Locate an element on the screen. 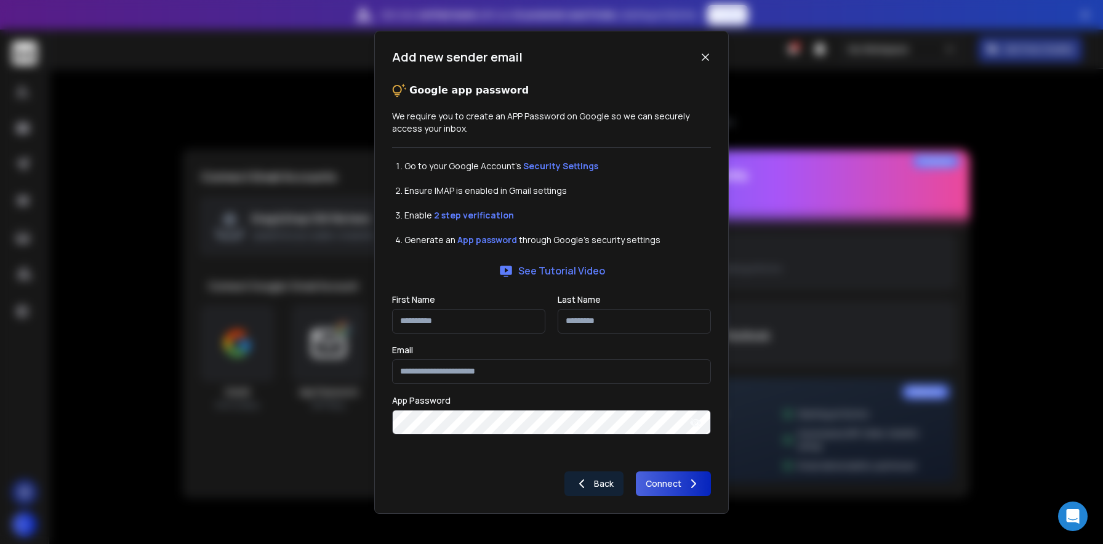 The height and width of the screenshot is (544, 1103). p: We require you to create an APP Password on Google so we can securely access your inbox. is located at coordinates (552, 123).